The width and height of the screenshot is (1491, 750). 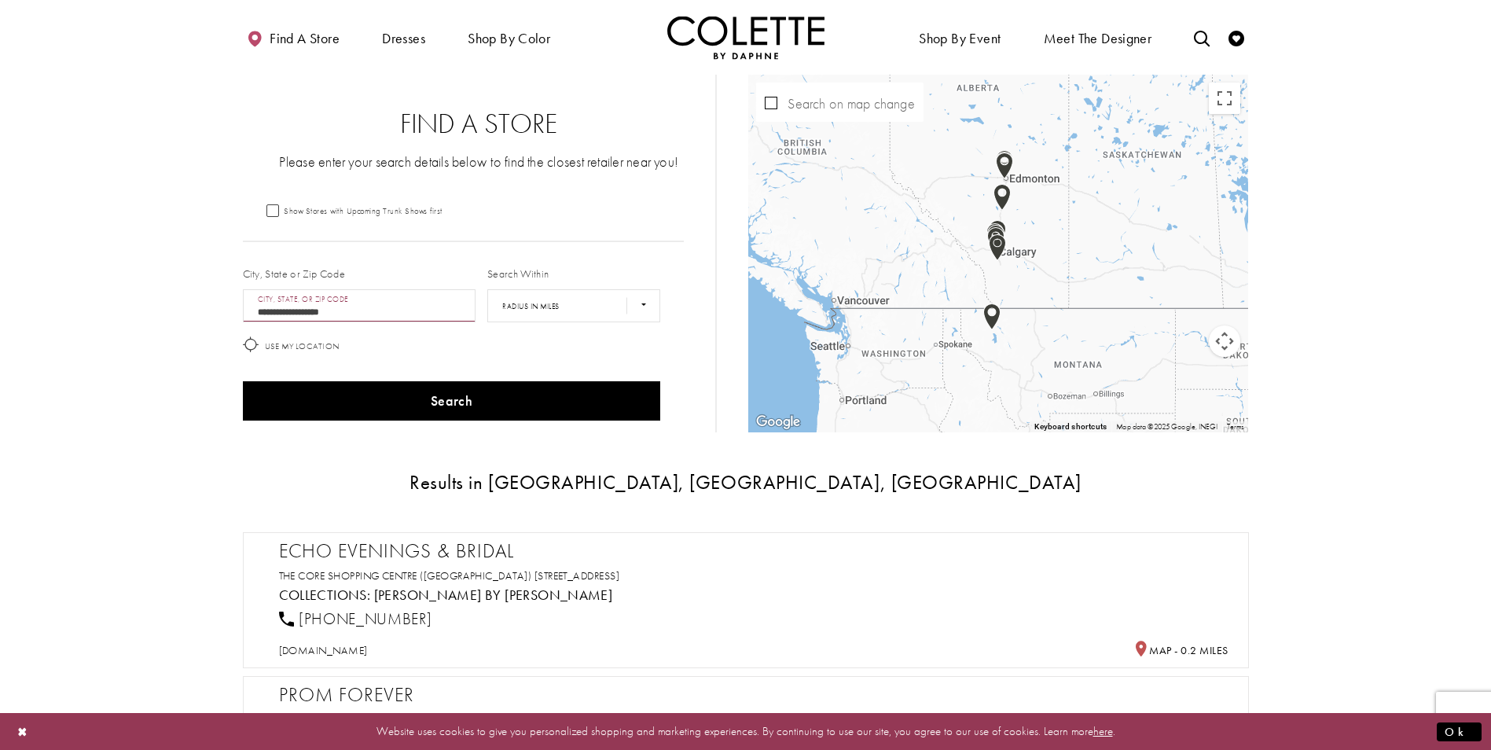 What do you see at coordinates (325, 594) in the screenshot?
I see `span: Collections:` at bounding box center [325, 594].